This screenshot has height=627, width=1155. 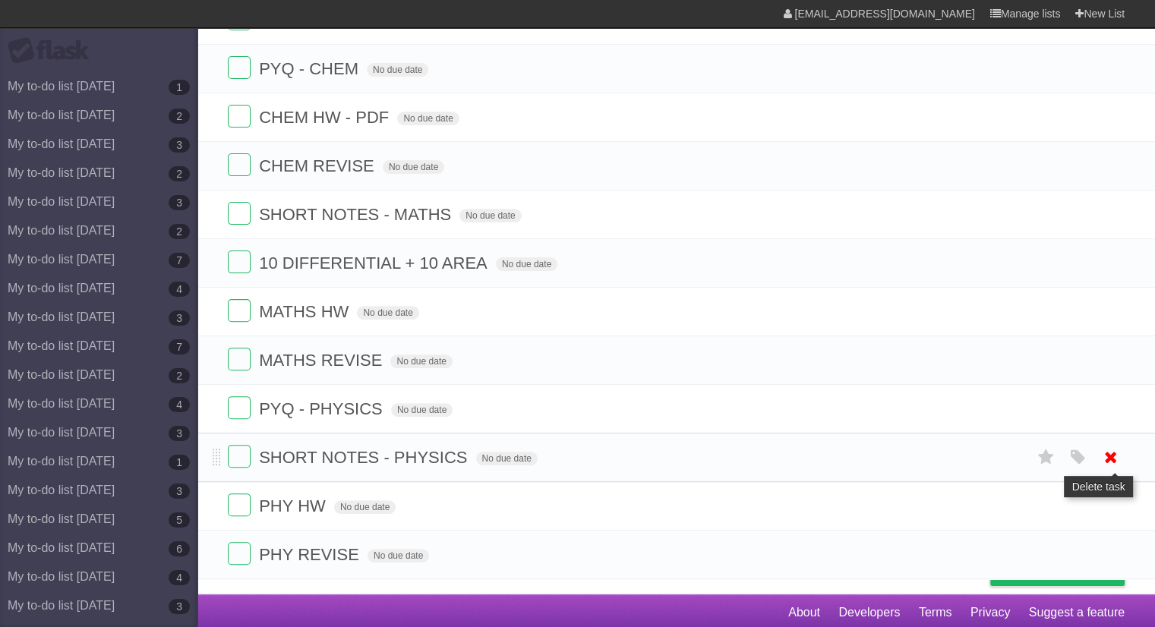 What do you see at coordinates (311, 68) in the screenshot?
I see `span: PYQ - CHEM` at bounding box center [311, 68].